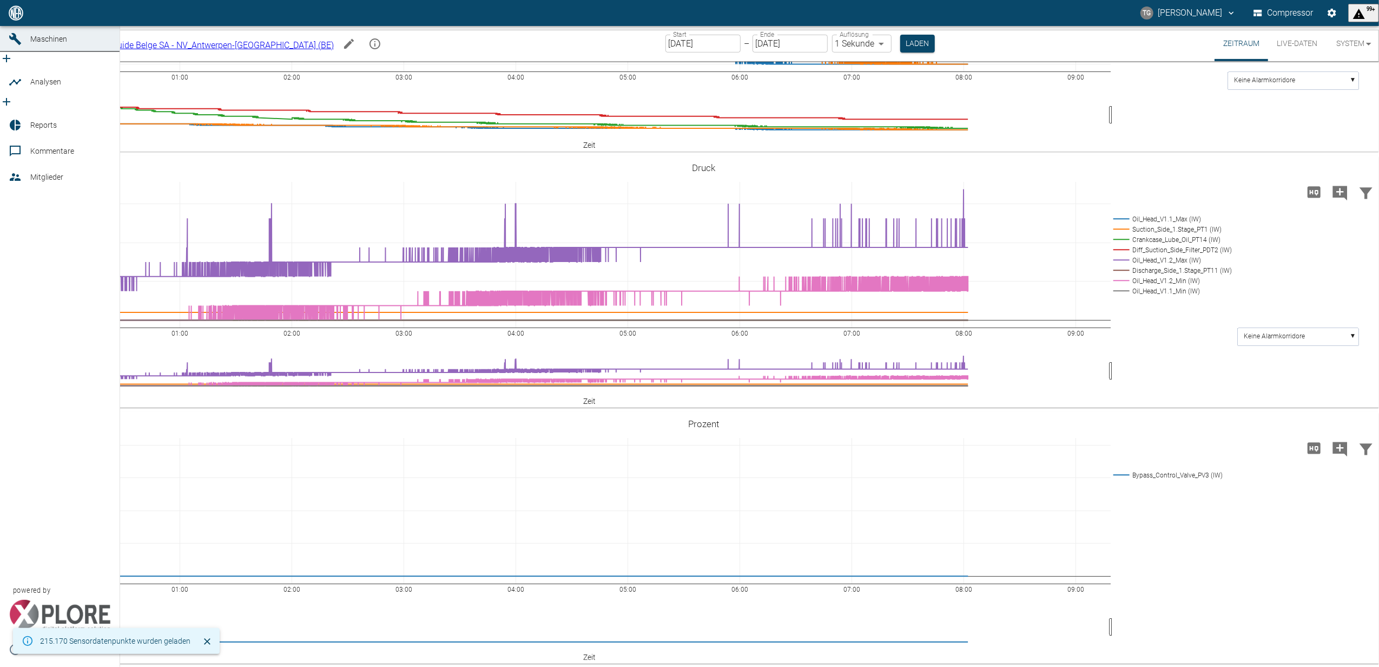 Image resolution: width=1379 pixels, height=667 pixels. What do you see at coordinates (1351, 43) in the screenshot?
I see `button: System` at bounding box center [1351, 43].